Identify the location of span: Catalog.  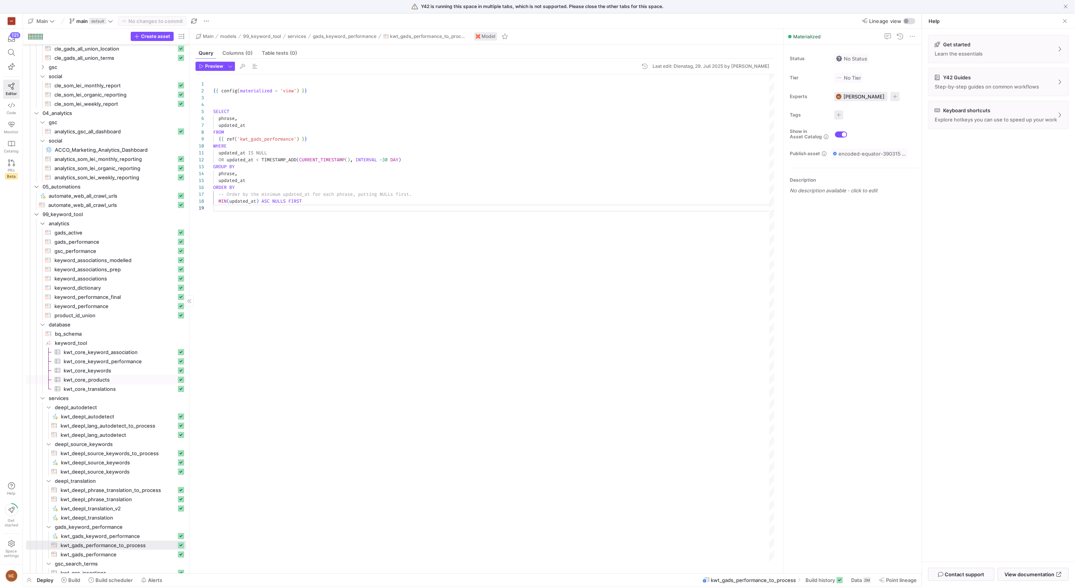
(12, 151).